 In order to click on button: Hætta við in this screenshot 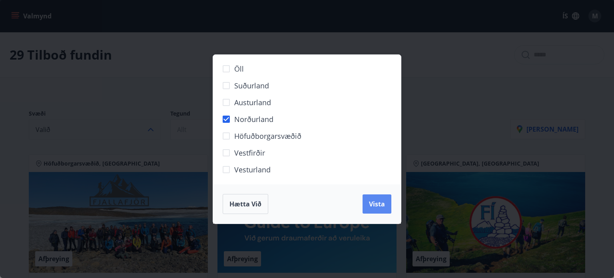, I will do `click(246, 204)`.